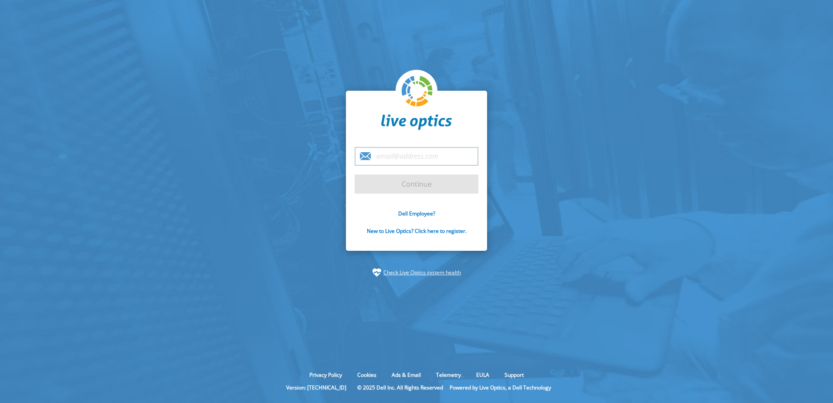  What do you see at coordinates (400, 387) in the screenshot?
I see `li: © 2025 Dell Inc. All Rights Reserved` at bounding box center [400, 387].